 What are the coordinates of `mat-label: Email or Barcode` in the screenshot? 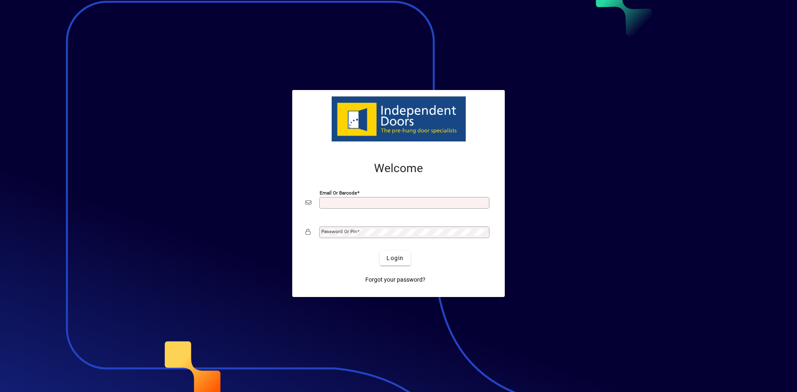 It's located at (338, 193).